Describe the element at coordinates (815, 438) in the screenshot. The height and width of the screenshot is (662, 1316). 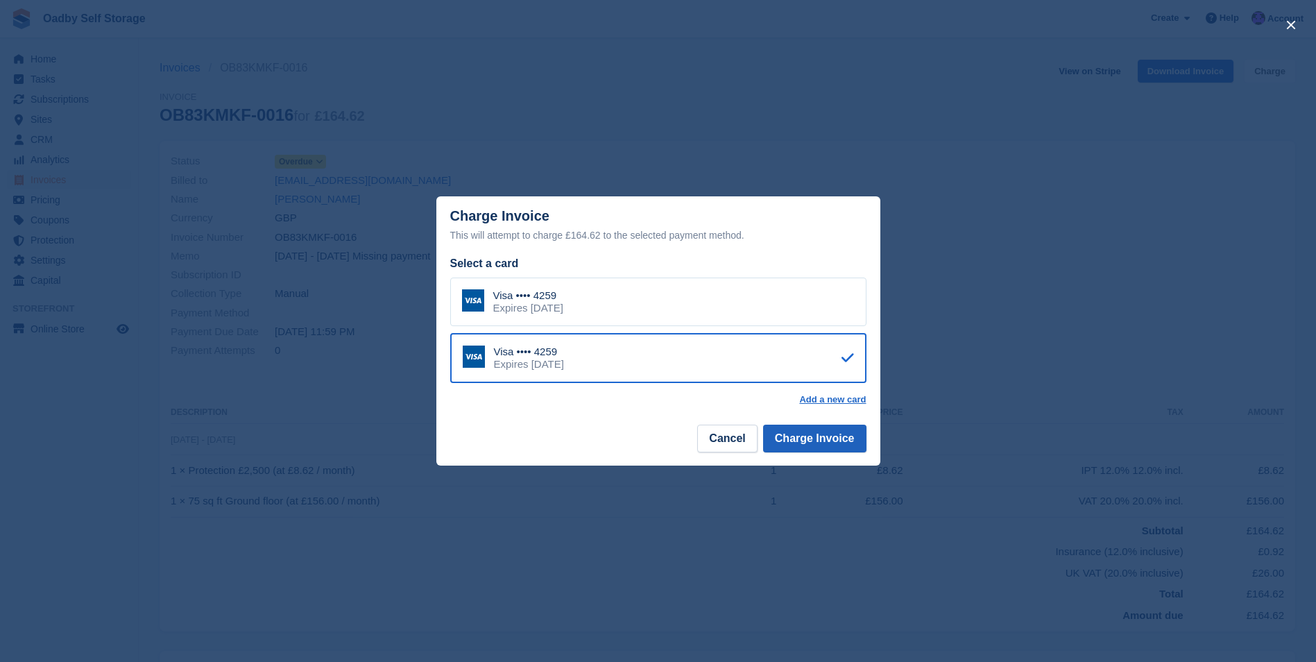
I see `button: Charge Invoice` at that location.